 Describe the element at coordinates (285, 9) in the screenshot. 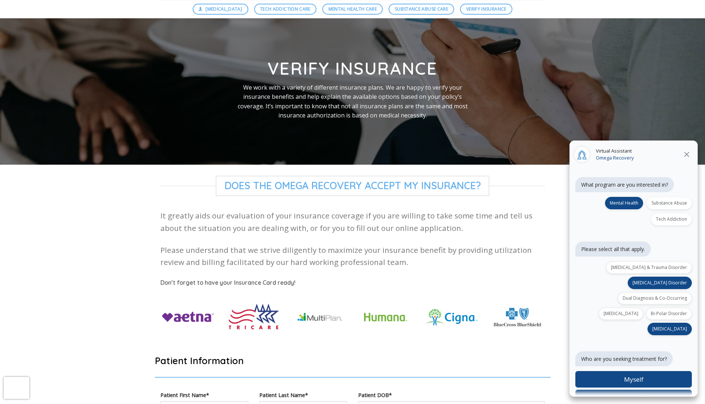

I see `span: Tech Addiction Care` at that location.